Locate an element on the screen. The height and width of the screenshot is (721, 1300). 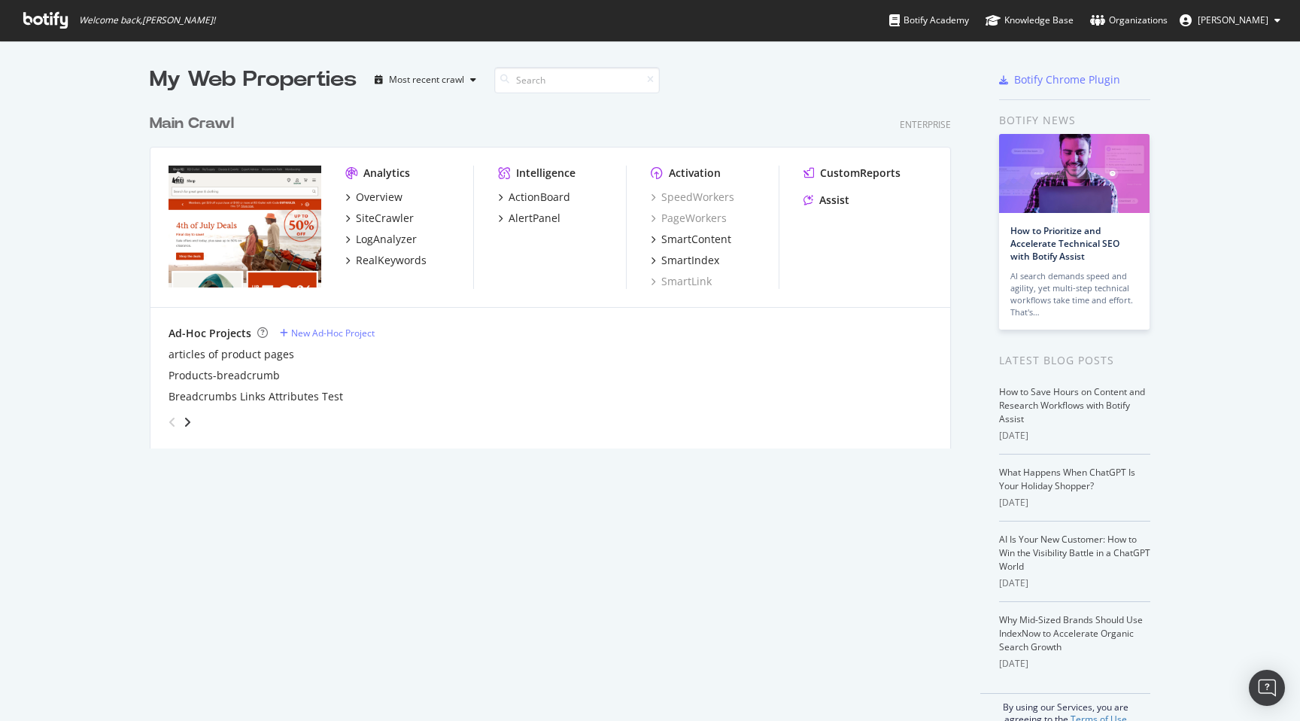
div: CustomReports is located at coordinates (860, 173).